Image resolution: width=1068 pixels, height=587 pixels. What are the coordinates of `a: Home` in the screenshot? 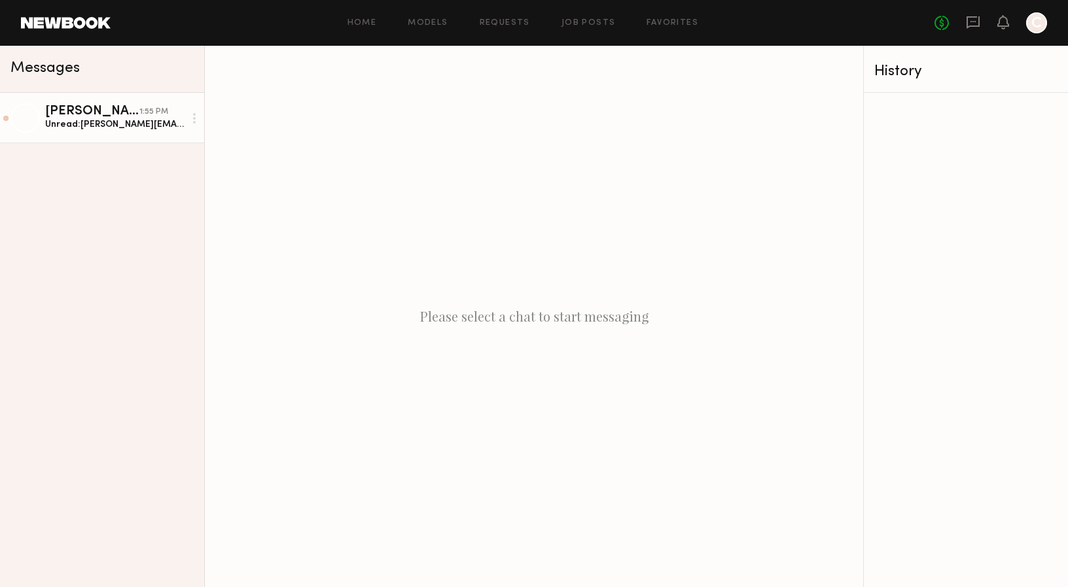 It's located at (362, 23).